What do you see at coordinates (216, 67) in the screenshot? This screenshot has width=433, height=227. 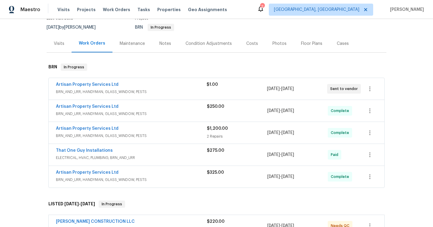 I see `div: BRN In Progress` at bounding box center [216, 67].